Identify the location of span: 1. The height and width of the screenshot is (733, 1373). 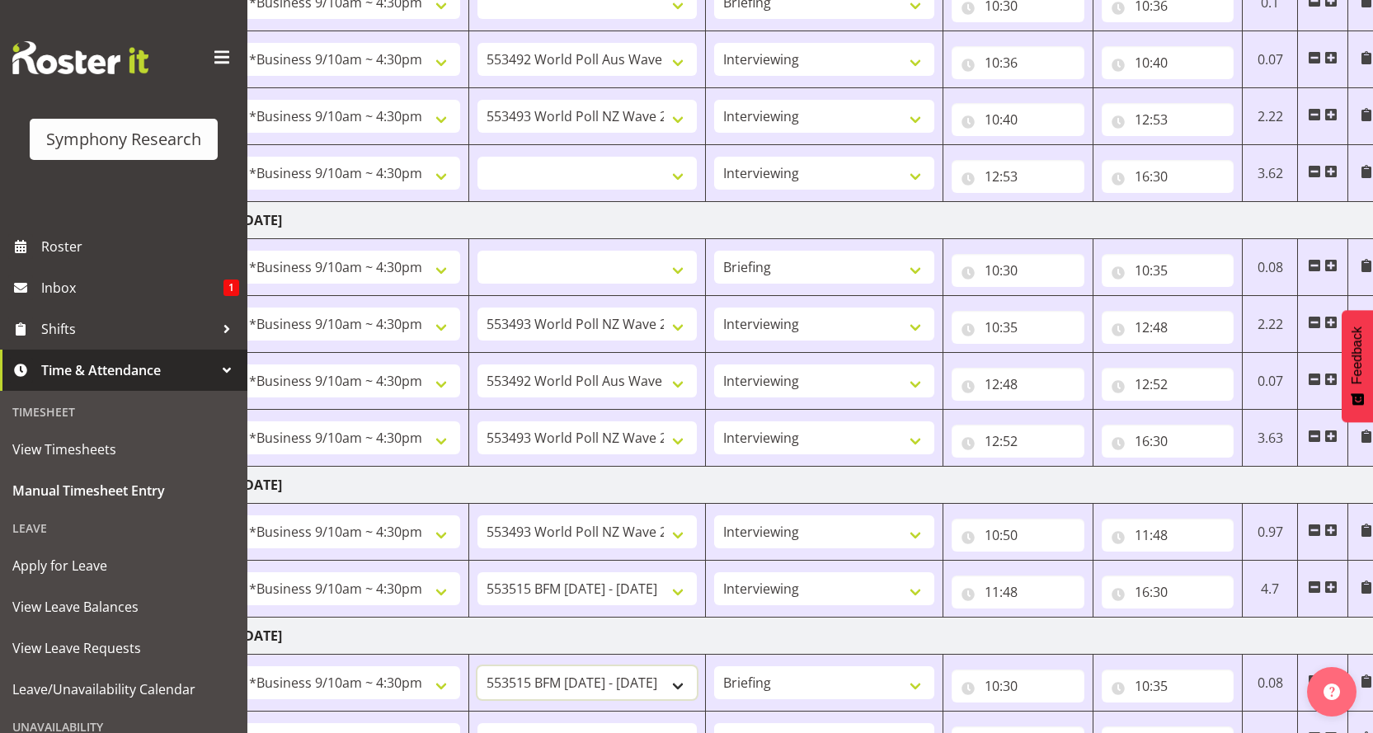
(231, 288).